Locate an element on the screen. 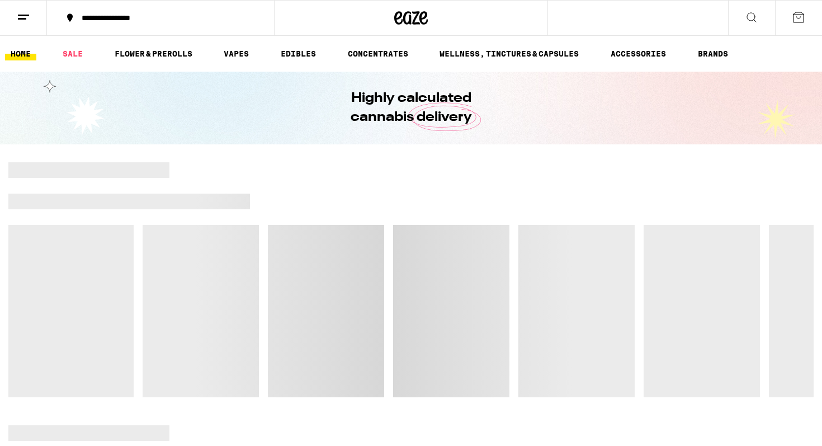 The image size is (822, 446). a: VAPES is located at coordinates (236, 54).